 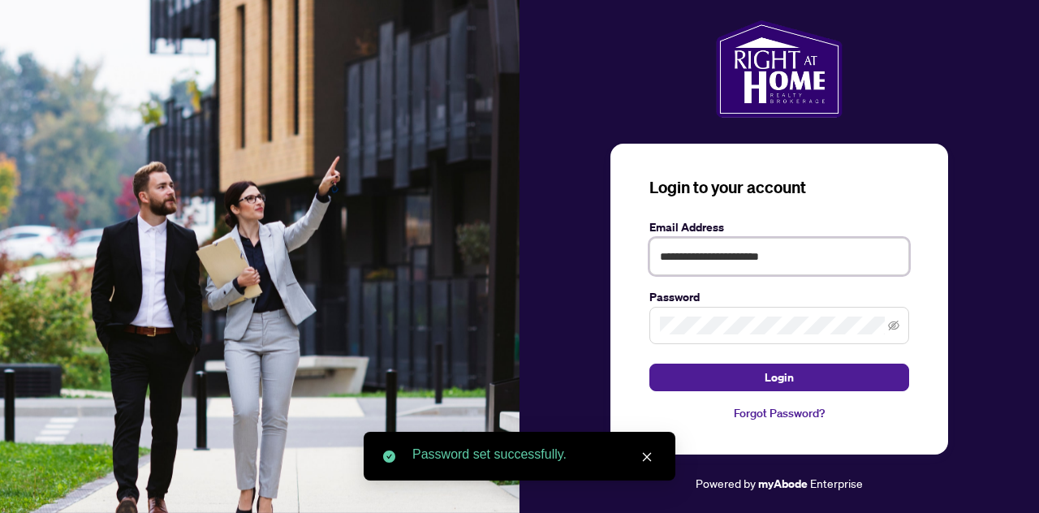 I want to click on button: Login, so click(x=779, y=377).